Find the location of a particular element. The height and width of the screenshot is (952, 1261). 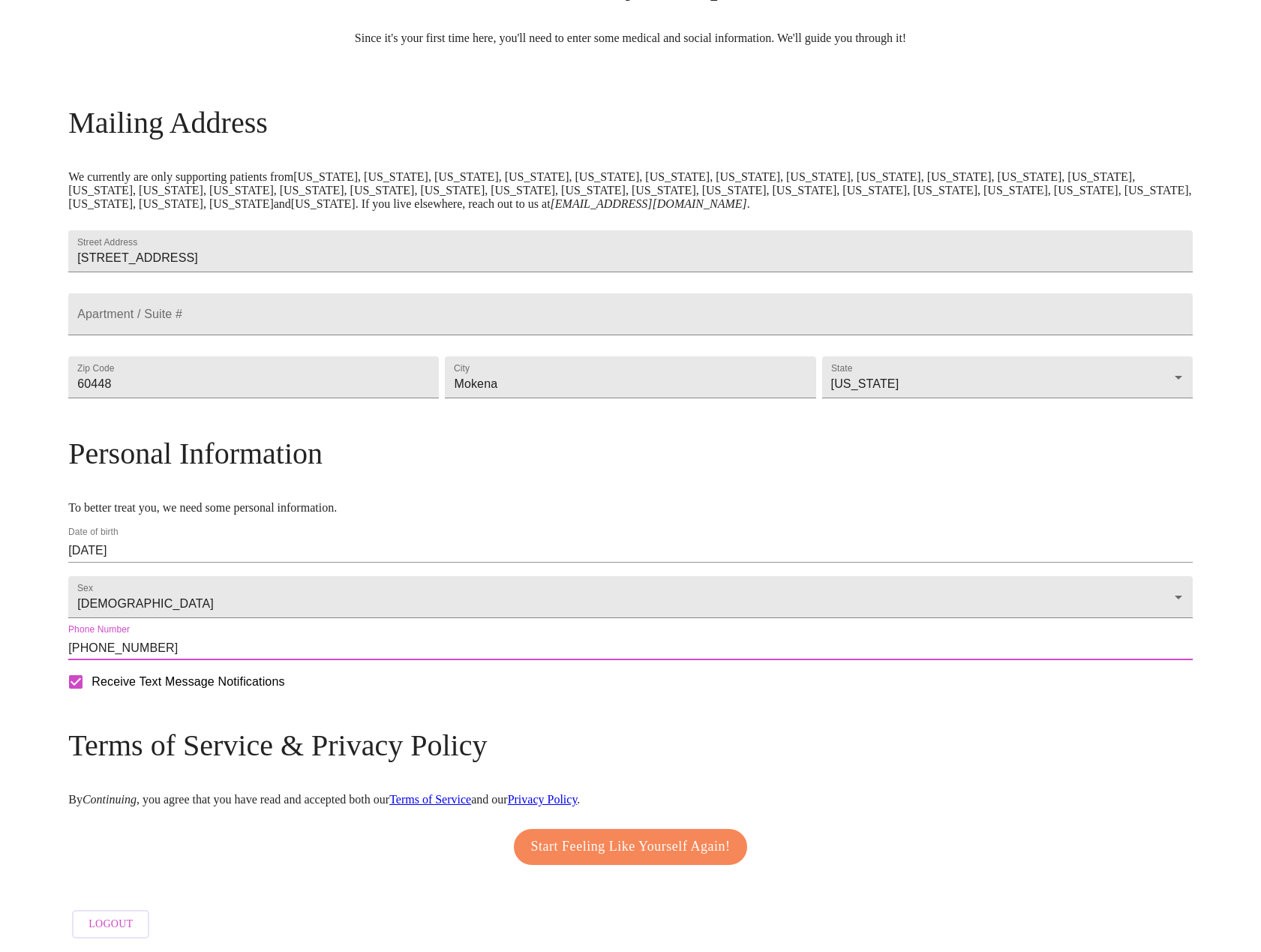

button: Start Feeling Like Yourself Again! is located at coordinates (631, 847).